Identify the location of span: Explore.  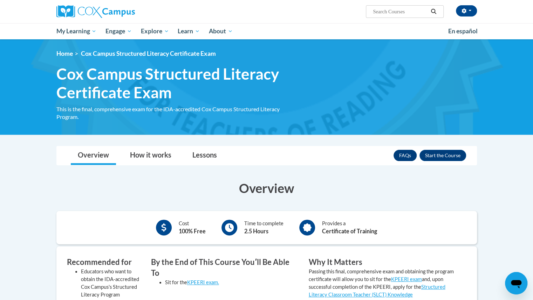
(155, 31).